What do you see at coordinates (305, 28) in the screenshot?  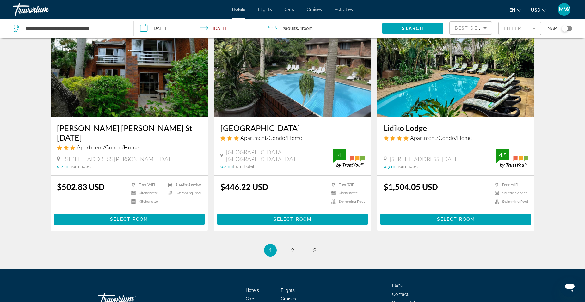 I see `span: , 1` at bounding box center [305, 28].